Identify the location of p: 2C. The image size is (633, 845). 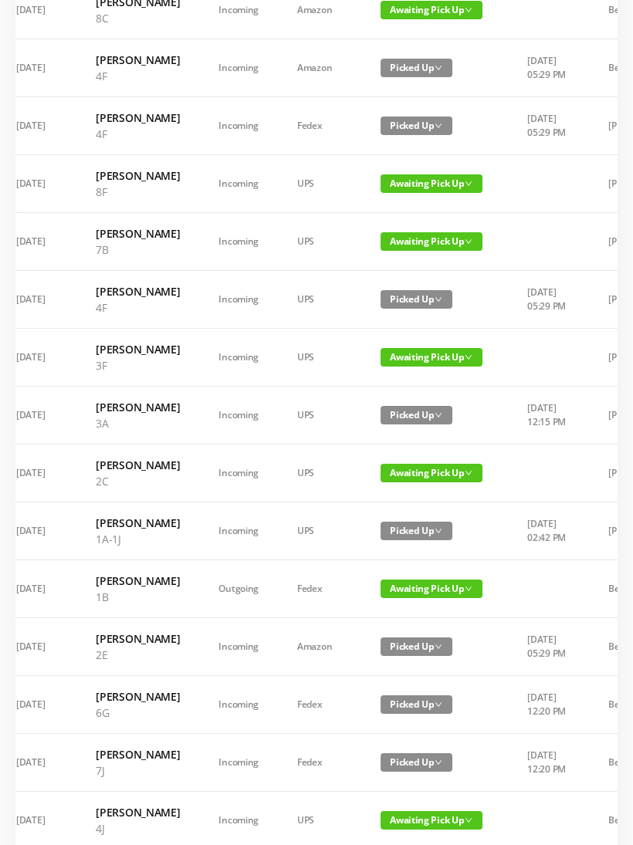
(137, 481).